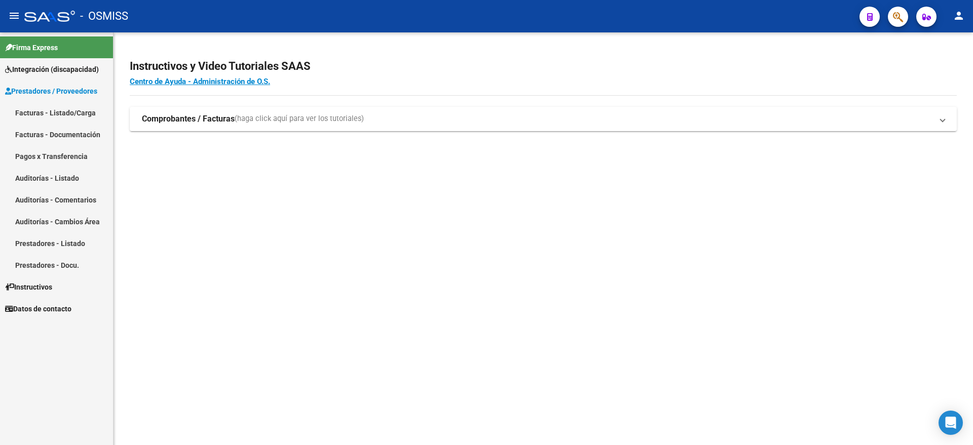  I want to click on mat-icon: menu, so click(14, 16).